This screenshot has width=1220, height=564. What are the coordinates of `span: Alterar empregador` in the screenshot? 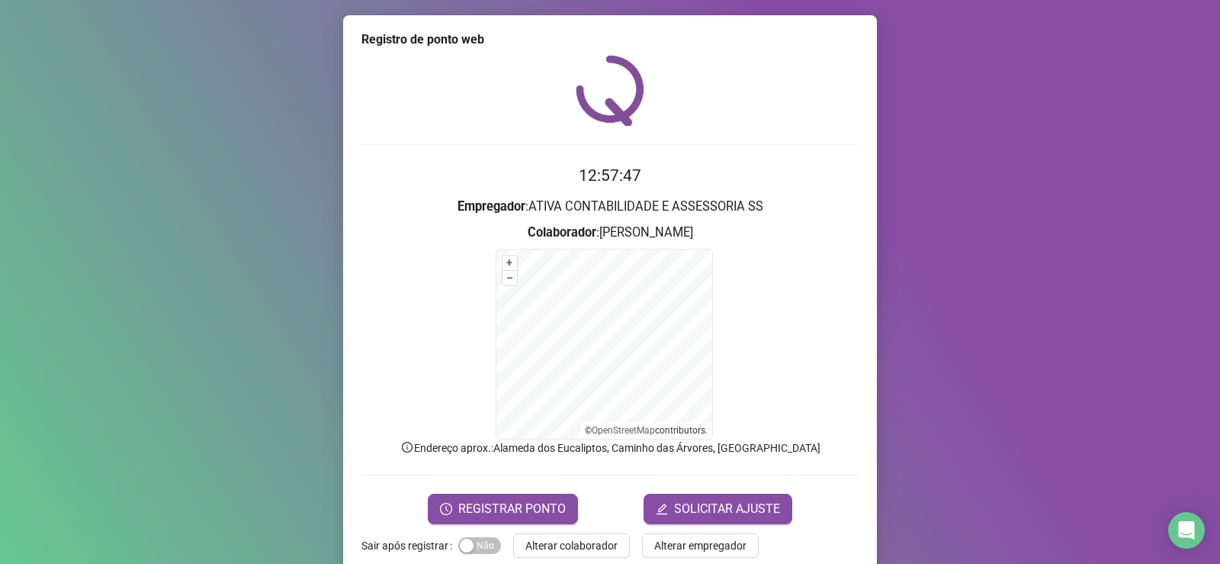 It's located at (700, 545).